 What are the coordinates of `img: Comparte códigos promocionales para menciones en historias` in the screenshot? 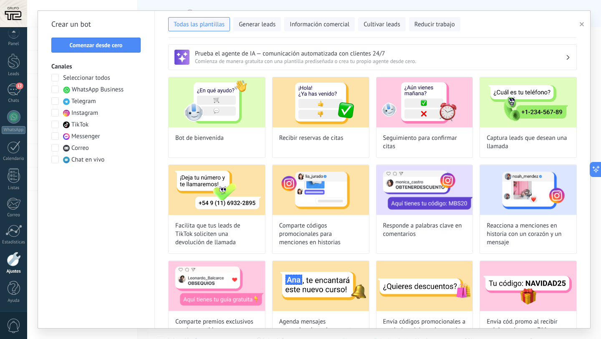 It's located at (321, 190).